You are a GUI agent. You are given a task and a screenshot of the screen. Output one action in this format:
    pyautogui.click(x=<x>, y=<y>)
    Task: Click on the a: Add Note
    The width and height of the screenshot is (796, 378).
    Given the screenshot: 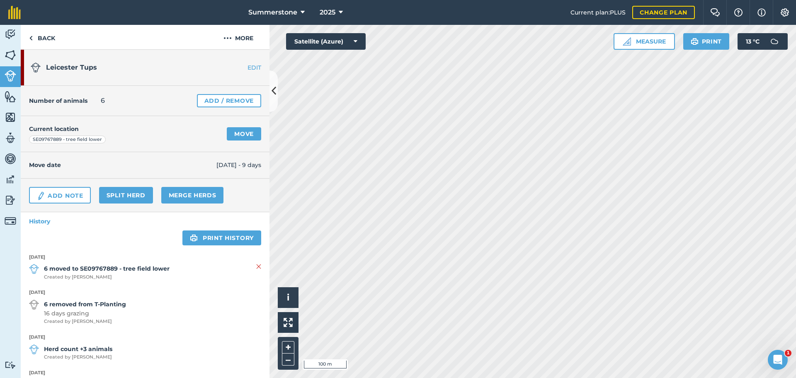 What is the action you would take?
    pyautogui.click(x=60, y=195)
    